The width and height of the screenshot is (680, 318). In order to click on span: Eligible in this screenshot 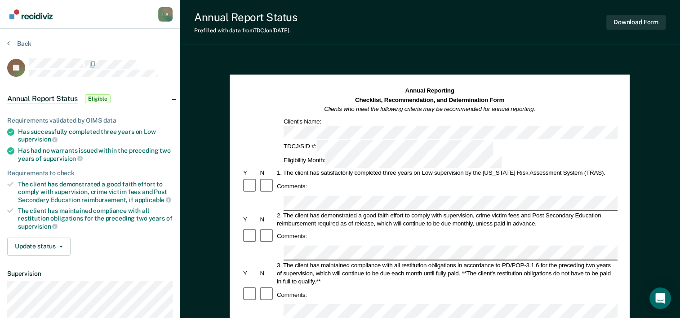, I will do `click(98, 99)`.